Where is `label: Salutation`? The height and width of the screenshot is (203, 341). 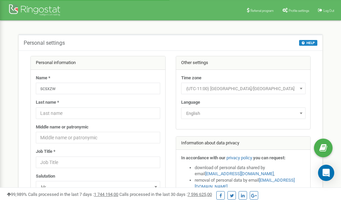 label: Salutation is located at coordinates (45, 176).